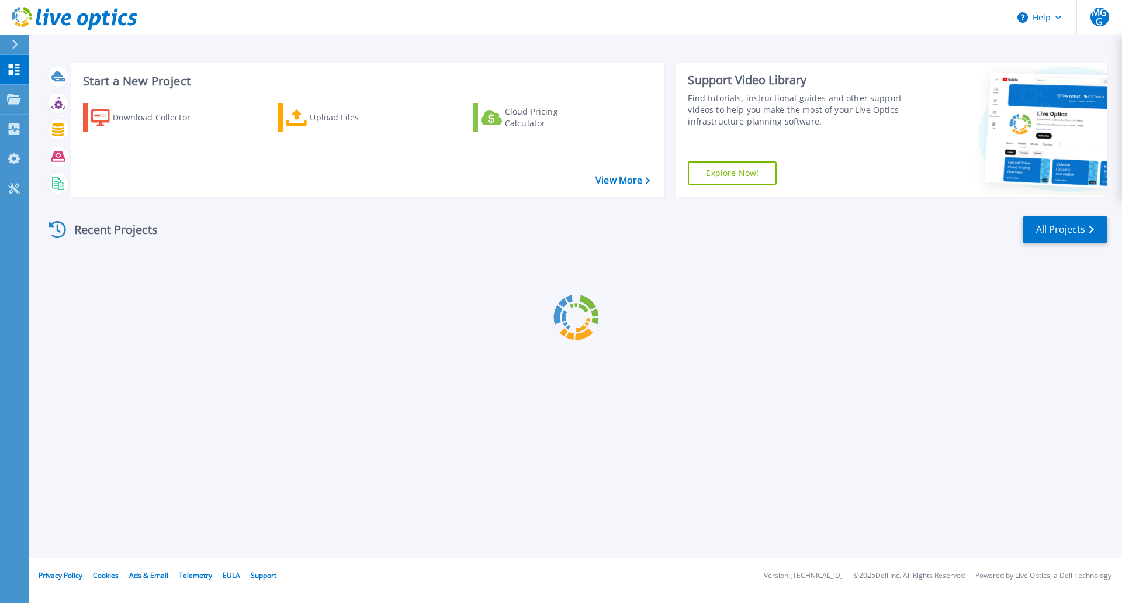  I want to click on h3: Start a New Project, so click(366, 81).